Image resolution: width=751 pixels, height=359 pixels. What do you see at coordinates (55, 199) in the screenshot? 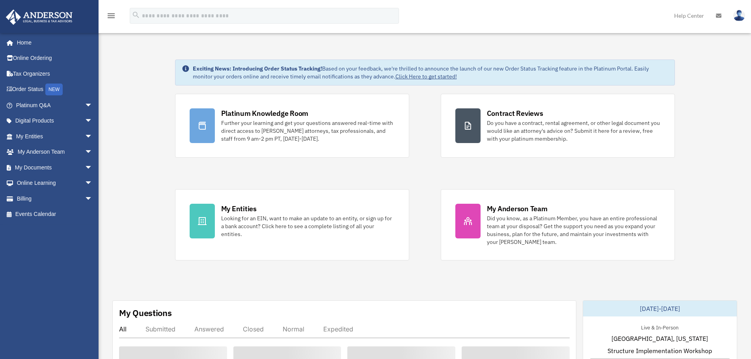
I see `a: Billingarrow_drop_down` at bounding box center [55, 199].